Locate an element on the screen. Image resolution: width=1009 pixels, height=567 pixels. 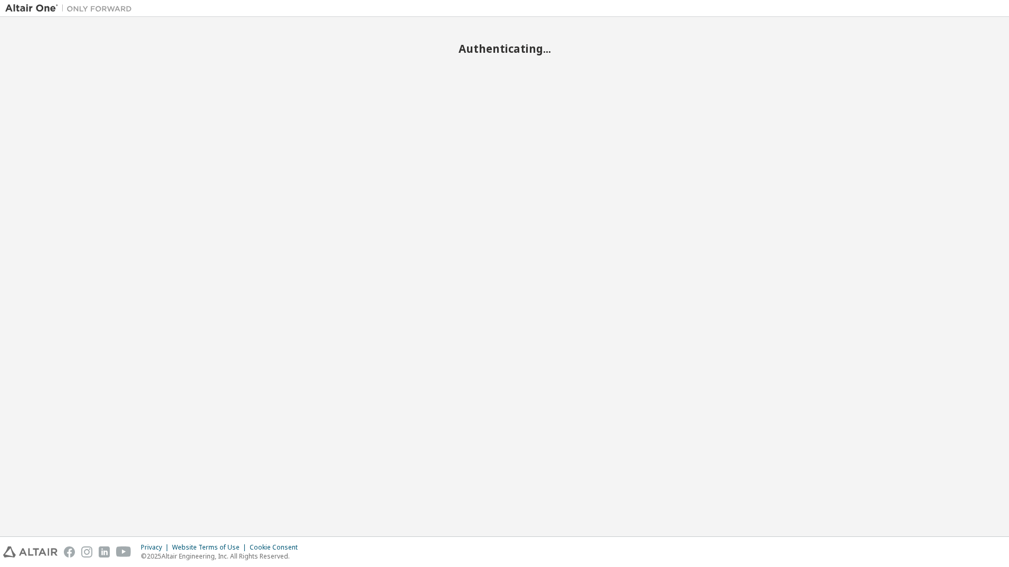
div: Privacy is located at coordinates (156, 547).